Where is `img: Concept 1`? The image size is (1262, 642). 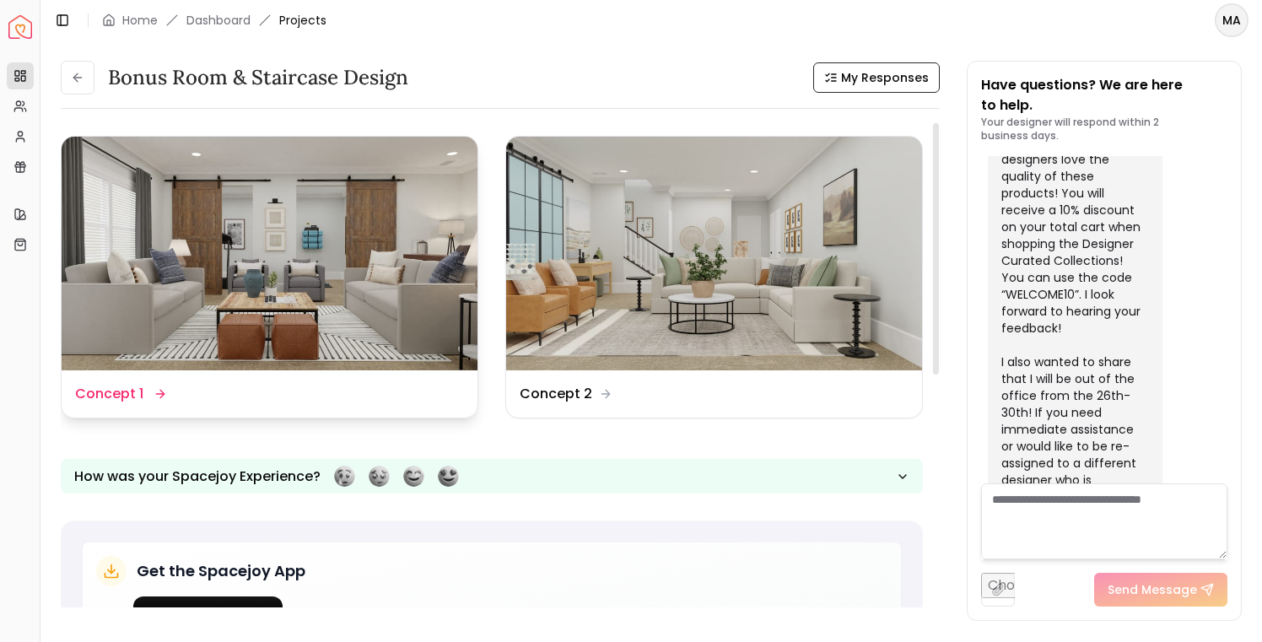 img: Concept 1 is located at coordinates (269, 253).